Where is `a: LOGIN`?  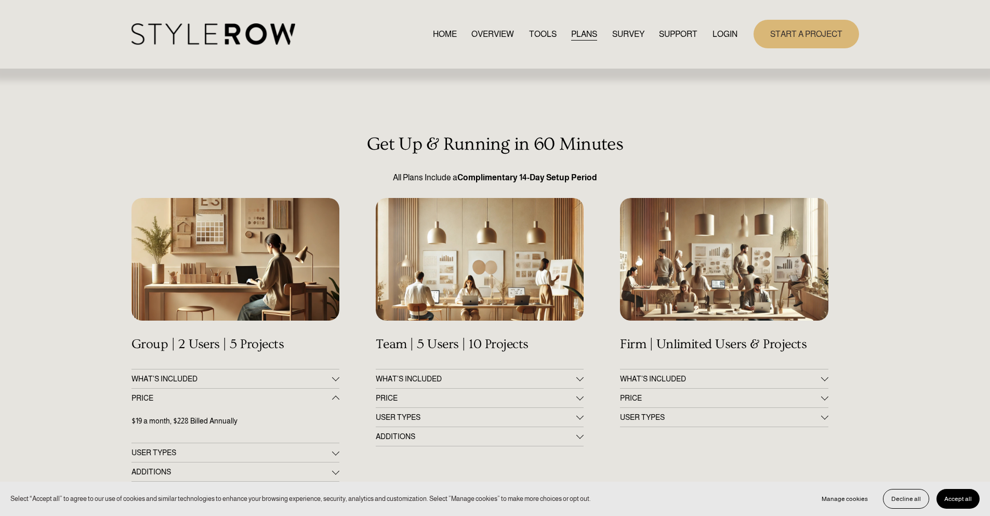
a: LOGIN is located at coordinates (725, 34).